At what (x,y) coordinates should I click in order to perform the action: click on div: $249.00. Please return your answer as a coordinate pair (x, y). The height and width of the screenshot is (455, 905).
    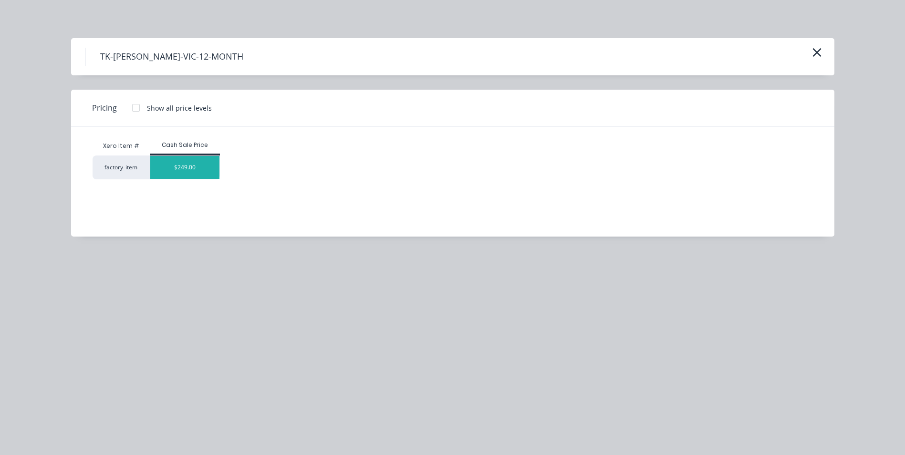
    Looking at the image, I should click on (185, 167).